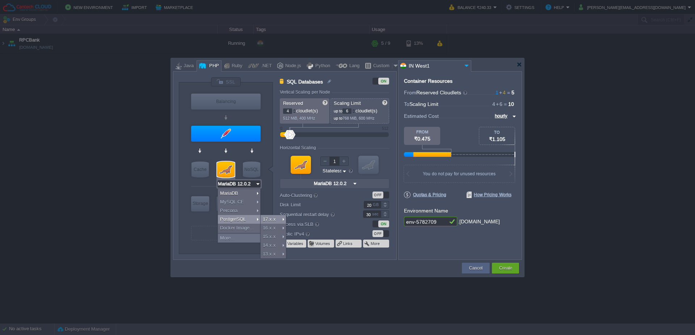  I want to click on span: Quotas & Pricing, so click(425, 195).